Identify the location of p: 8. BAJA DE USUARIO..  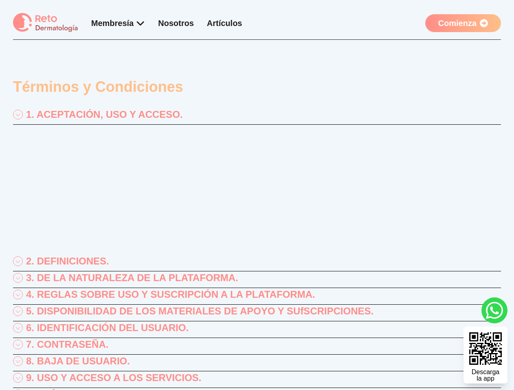
(78, 362).